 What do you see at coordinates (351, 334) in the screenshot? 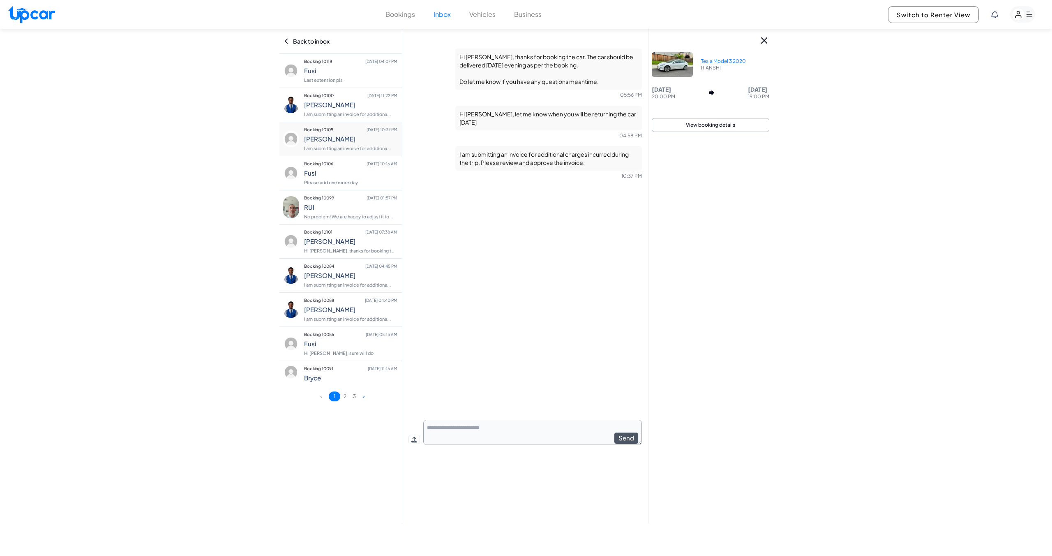
I see `p: Booking 10086` at bounding box center [351, 334].